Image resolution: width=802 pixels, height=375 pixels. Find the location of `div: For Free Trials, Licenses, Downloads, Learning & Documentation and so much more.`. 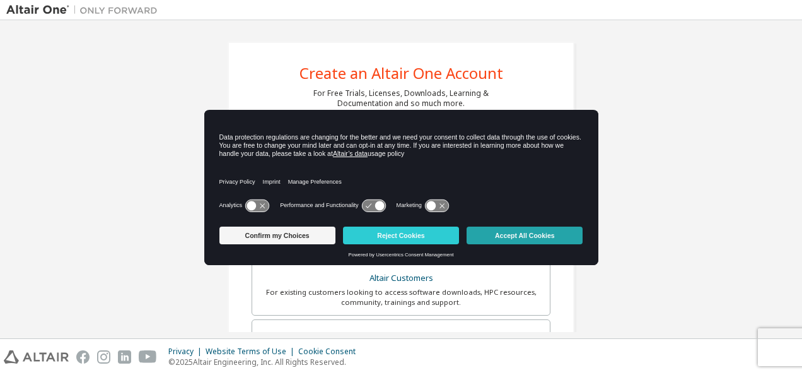

div: For Free Trials, Licenses, Downloads, Learning & Documentation and so much more. is located at coordinates (401, 98).